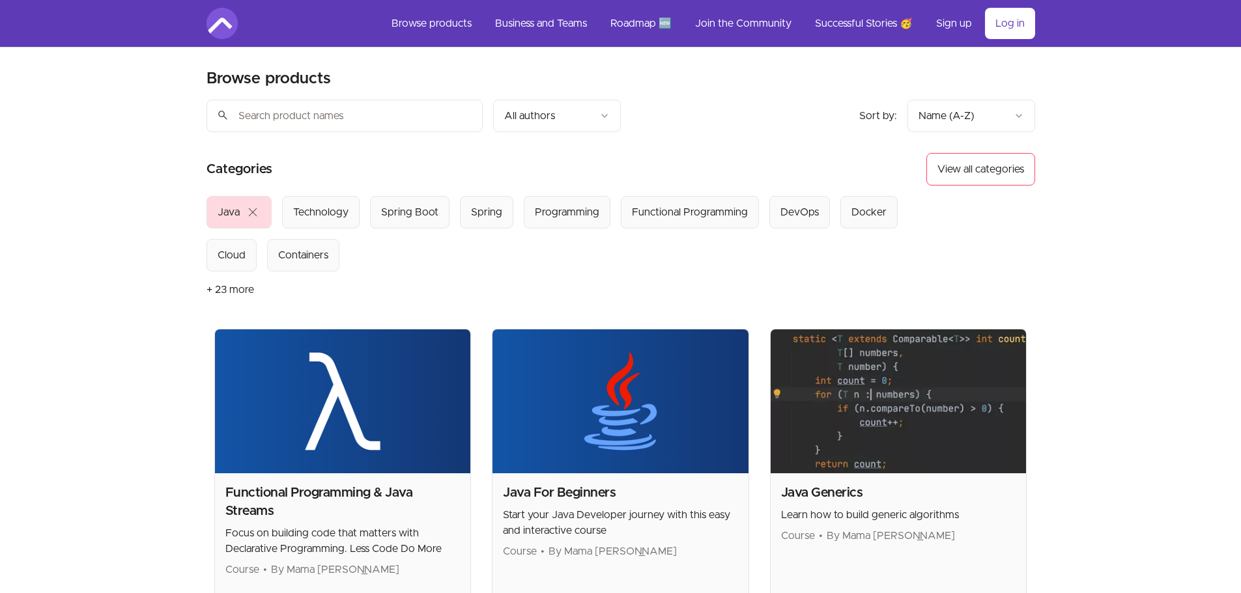 This screenshot has height=593, width=1241. Describe the element at coordinates (620, 493) in the screenshot. I see `h2: Java For Beginners` at that location.